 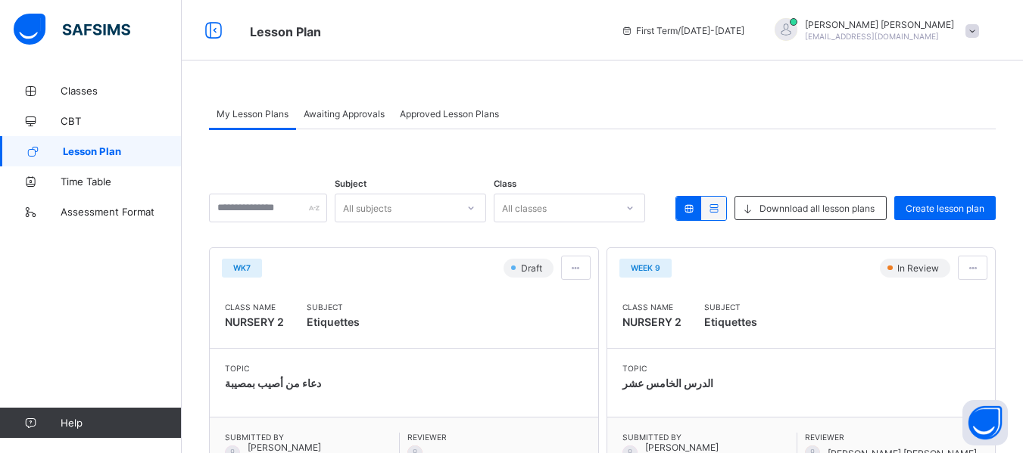 I want to click on span: Approved Lesson Plans, so click(x=449, y=114).